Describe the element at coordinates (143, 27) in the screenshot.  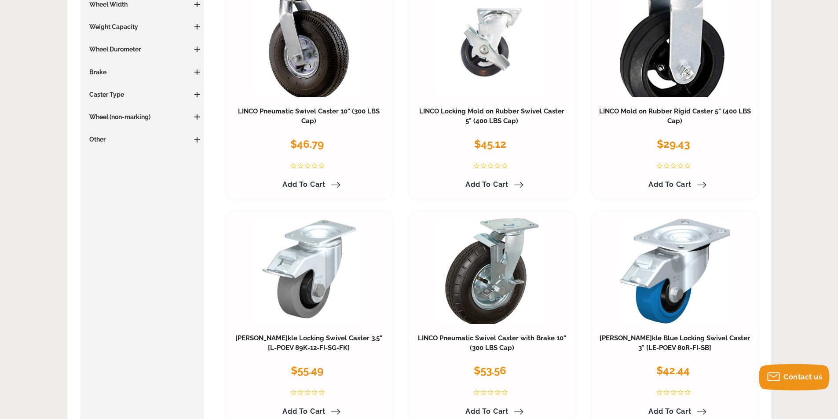
I see `h3: Weight Capacity` at that location.